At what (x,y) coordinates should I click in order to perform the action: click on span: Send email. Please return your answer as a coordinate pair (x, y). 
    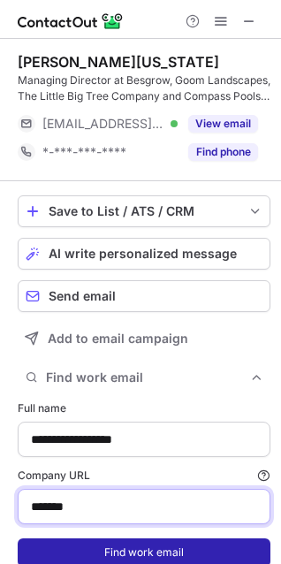
    Looking at the image, I should click on (82, 296).